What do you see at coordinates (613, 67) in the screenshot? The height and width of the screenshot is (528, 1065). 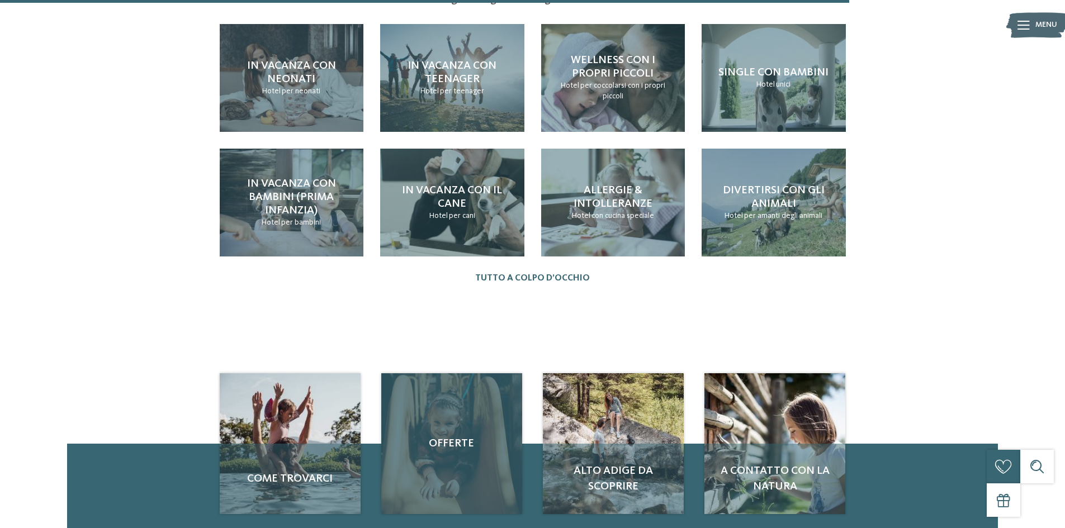 I see `span: Wellness con i propri piccoli` at bounding box center [613, 67].